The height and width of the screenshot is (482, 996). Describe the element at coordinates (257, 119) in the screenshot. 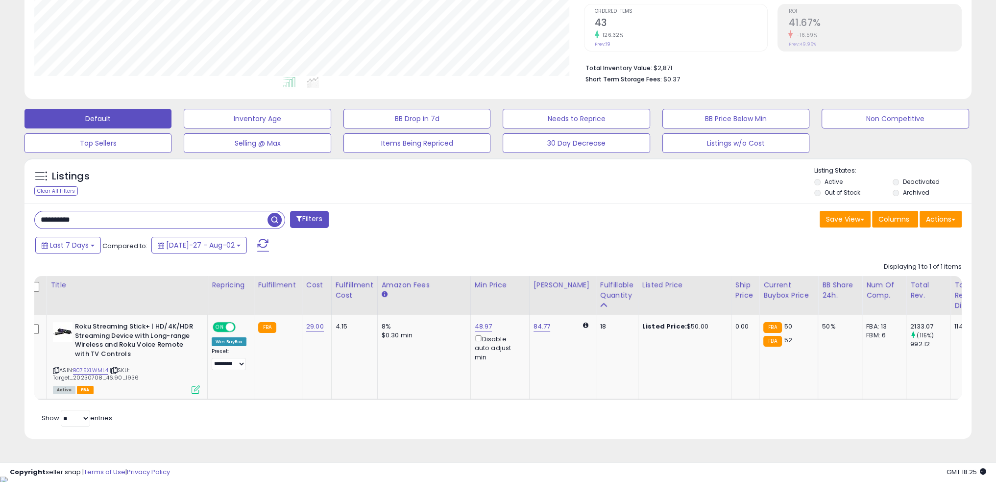

I see `button: Inventory Age` at that location.